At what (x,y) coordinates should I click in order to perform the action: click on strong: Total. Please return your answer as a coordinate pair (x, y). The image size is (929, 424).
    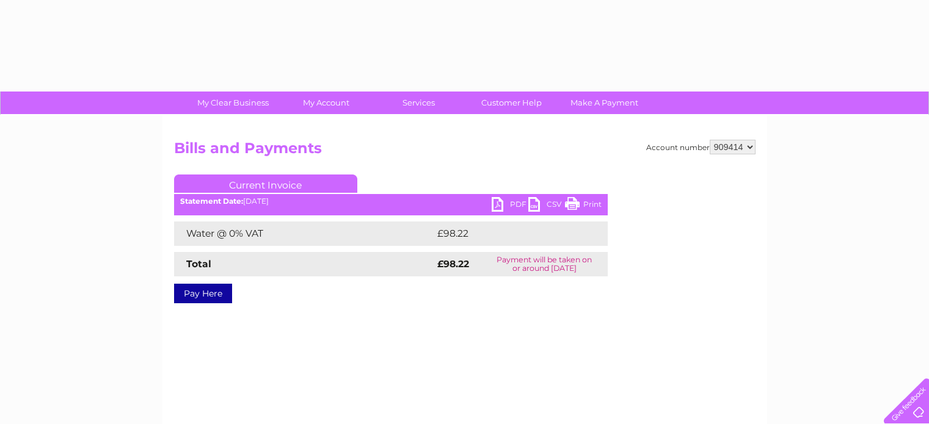
    Looking at the image, I should click on (198, 264).